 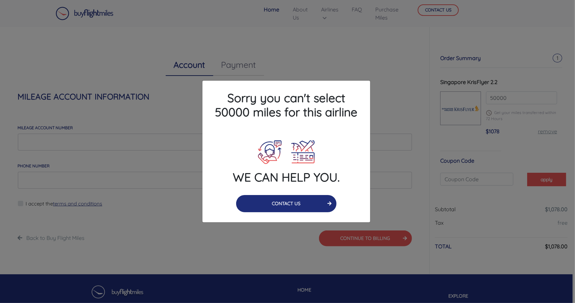 I want to click on a: CONTACT US, so click(x=286, y=203).